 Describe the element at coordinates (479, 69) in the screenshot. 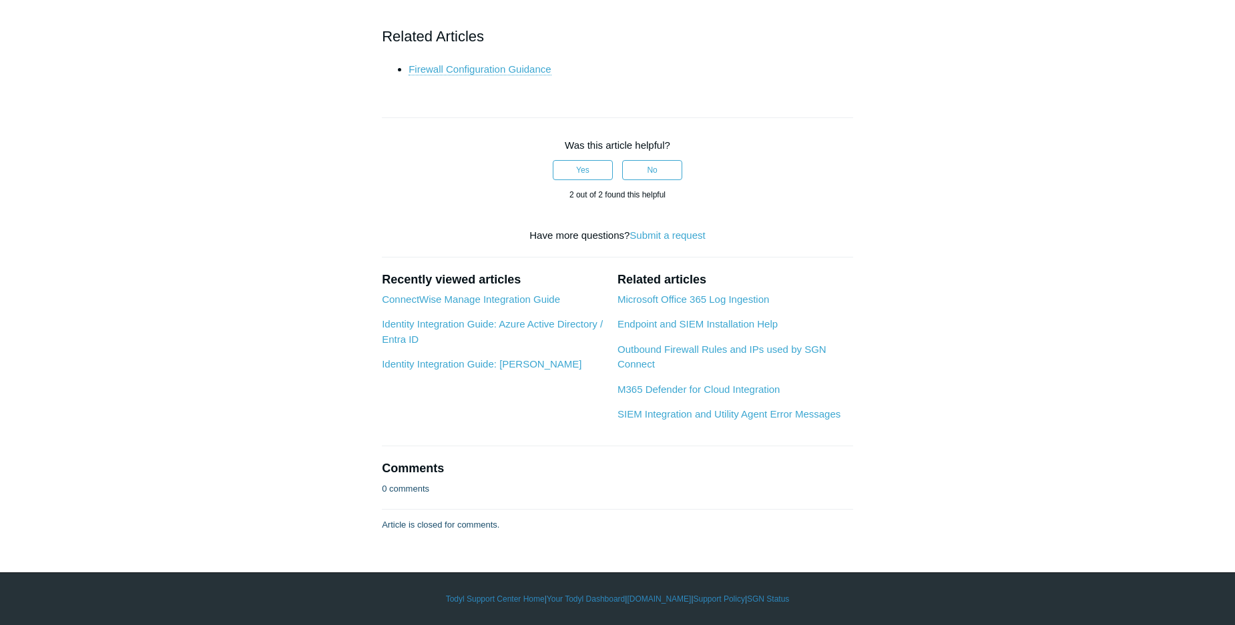

I see `a: Firewall Configuration Guidance` at that location.